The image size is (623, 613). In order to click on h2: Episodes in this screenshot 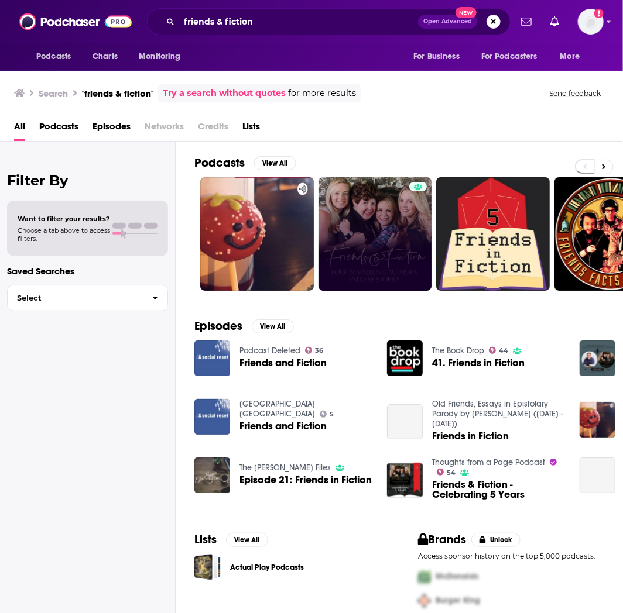, I will do `click(218, 326)`.